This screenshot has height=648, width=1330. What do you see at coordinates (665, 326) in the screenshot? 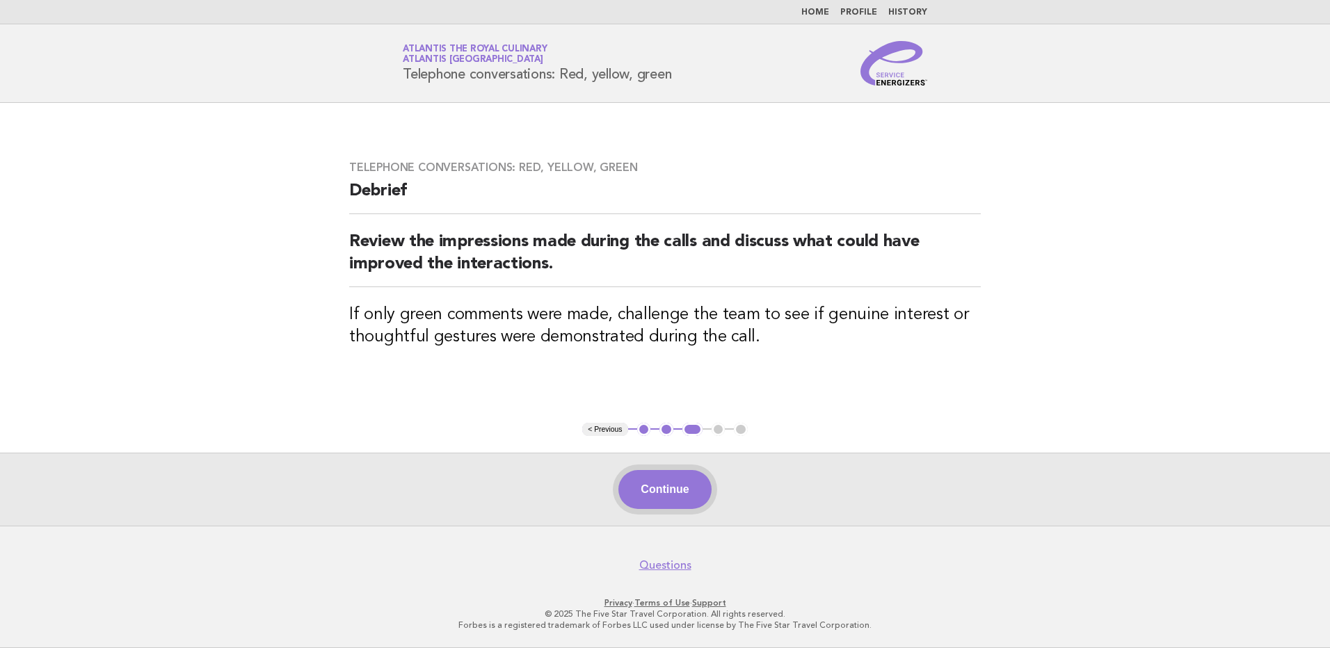
I see `h3: If only green comments were made, challenge the team to see if genuine interest or thoughtful ges...` at bounding box center [665, 326].